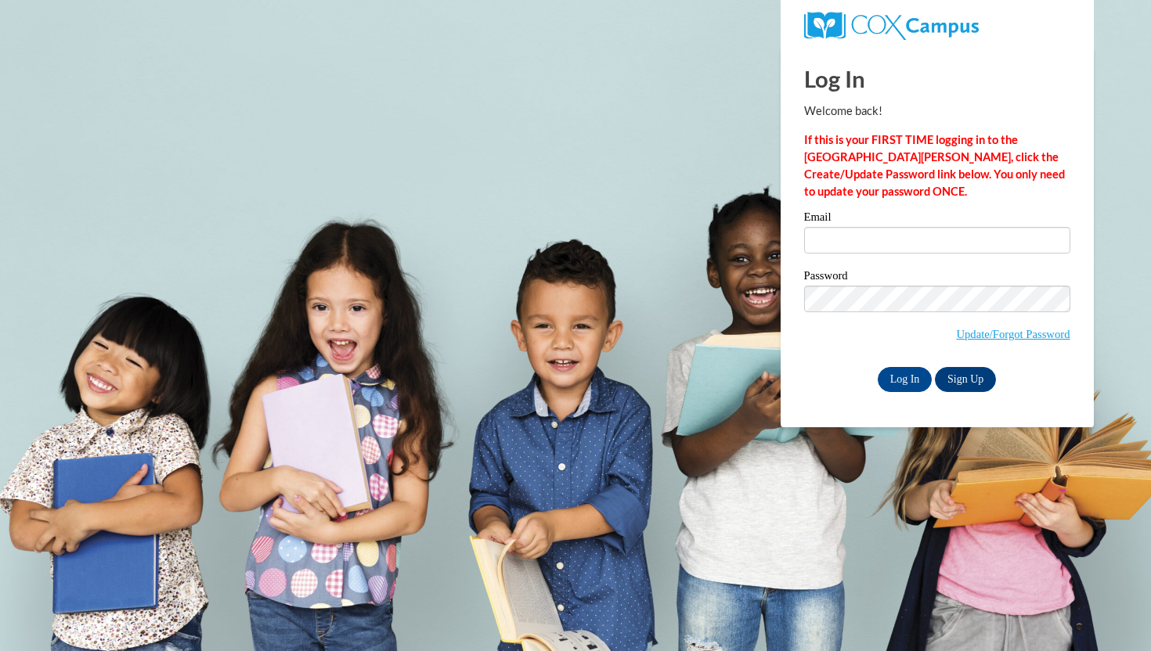  What do you see at coordinates (891, 26) in the screenshot?
I see `img: COX Campus` at bounding box center [891, 26].